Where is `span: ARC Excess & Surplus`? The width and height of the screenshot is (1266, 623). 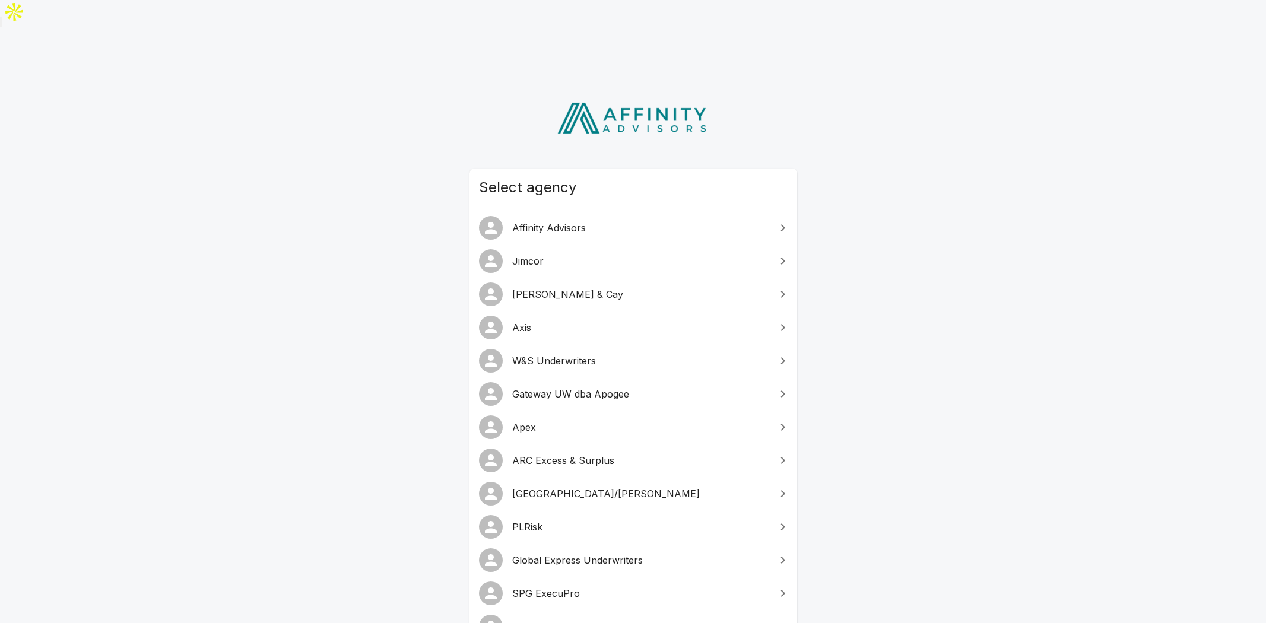
span: ARC Excess & Surplus is located at coordinates (640, 461).